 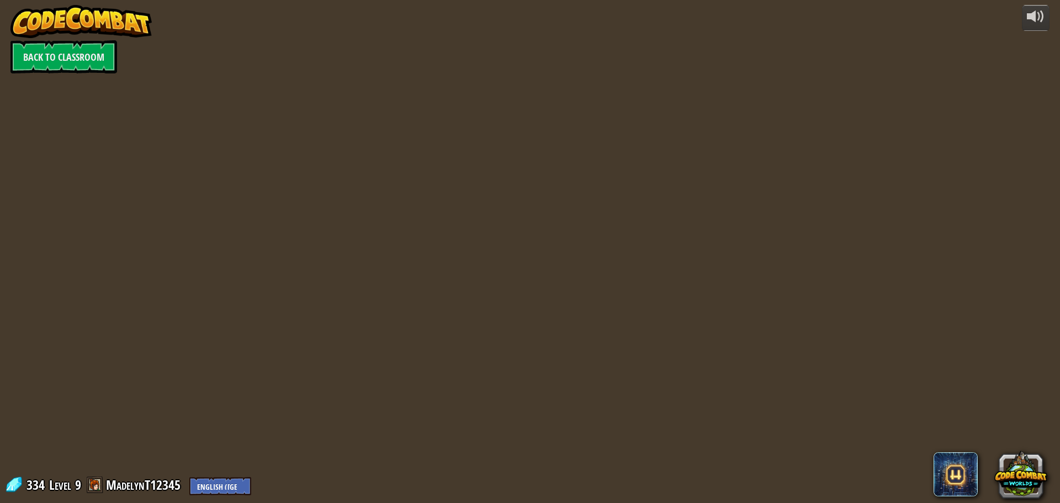 What do you see at coordinates (1035, 18) in the screenshot?
I see `button: Adjust volume` at bounding box center [1035, 18].